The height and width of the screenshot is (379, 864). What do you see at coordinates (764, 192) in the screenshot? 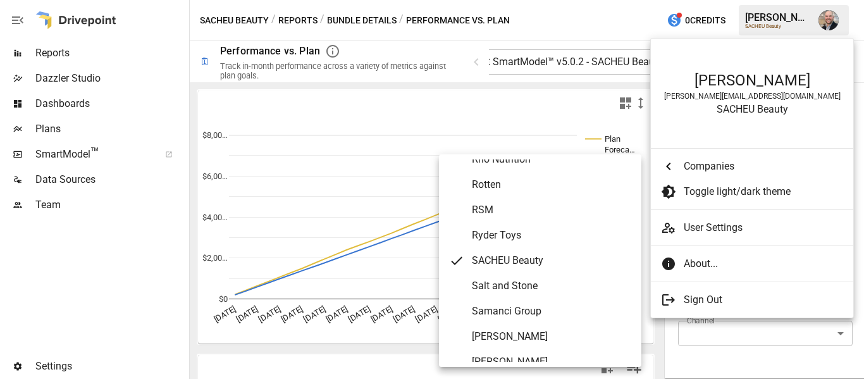
I see `span: Toggle light/dark theme` at bounding box center [764, 192].